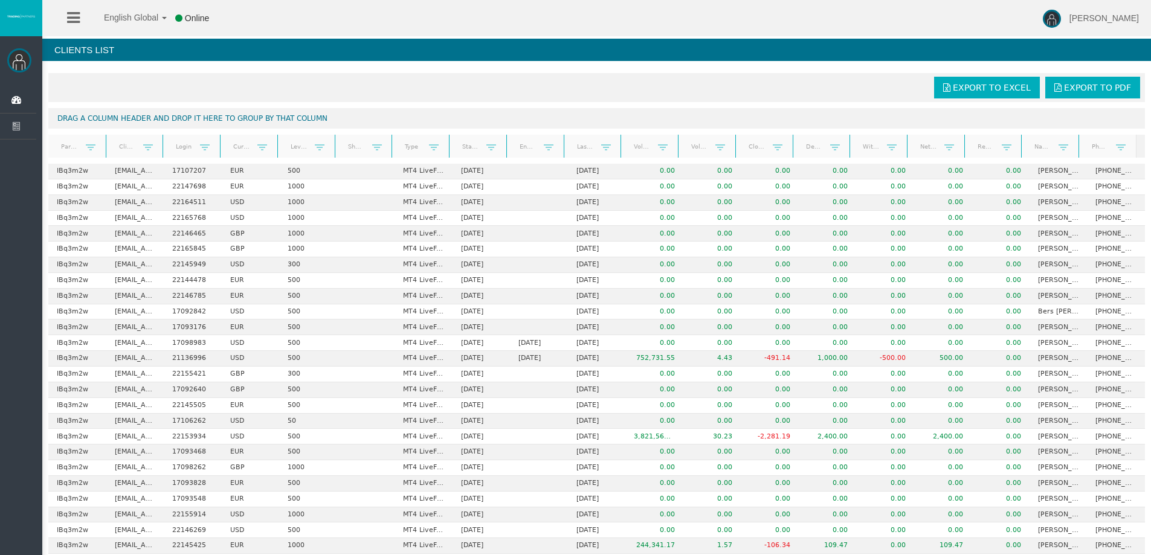  What do you see at coordinates (123, 18) in the screenshot?
I see `span: English Global` at bounding box center [123, 18].